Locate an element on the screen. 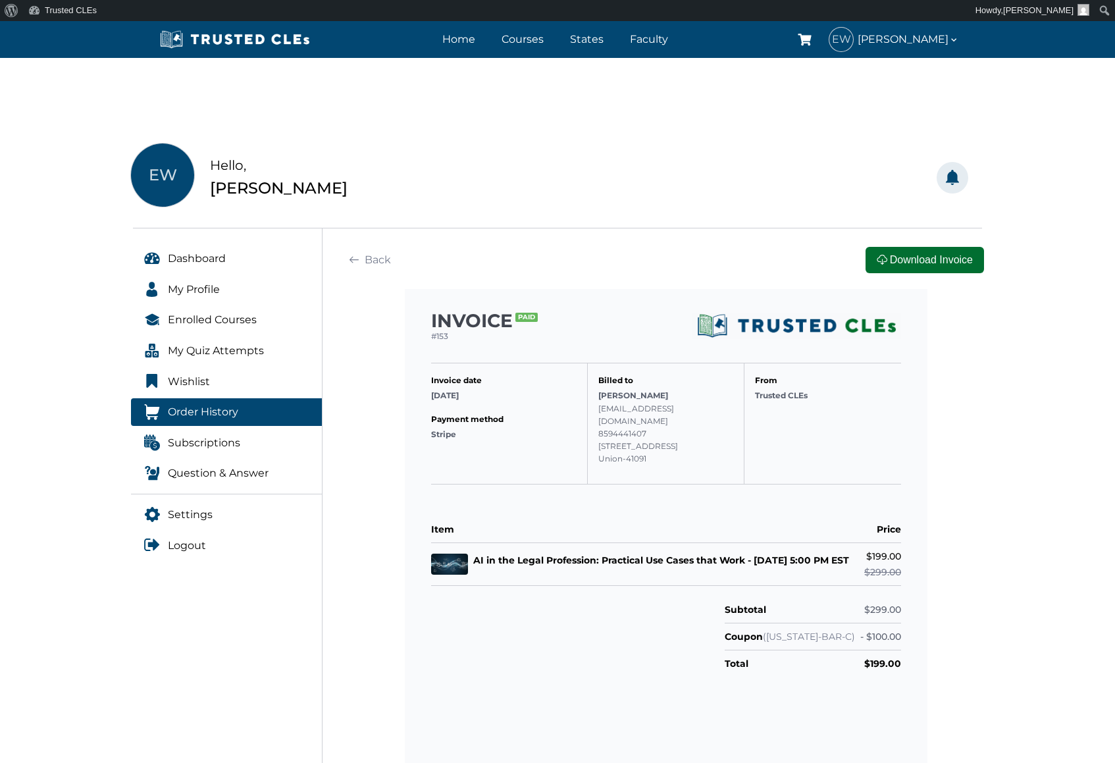 This screenshot has width=1115, height=763. th: Item is located at coordinates (647, 529).